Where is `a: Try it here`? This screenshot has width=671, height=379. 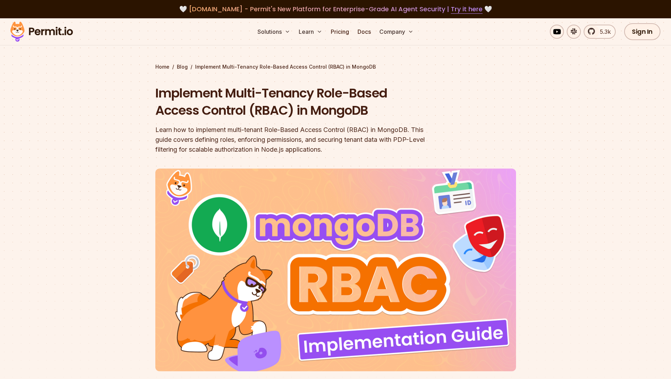 a: Try it here is located at coordinates (467, 9).